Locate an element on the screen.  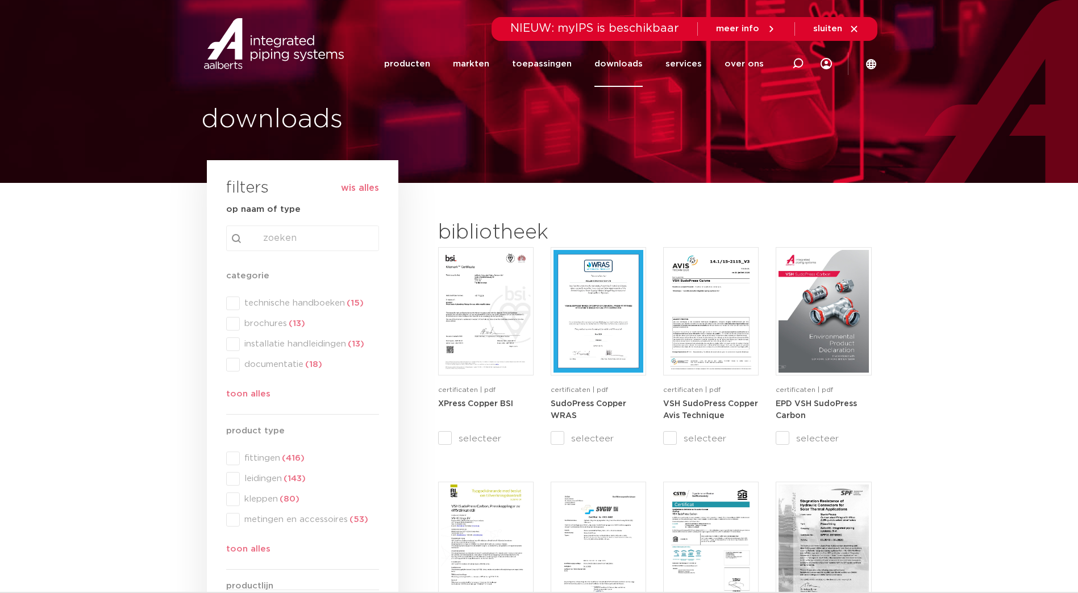
a: XPress Copper BSI is located at coordinates (476, 404).